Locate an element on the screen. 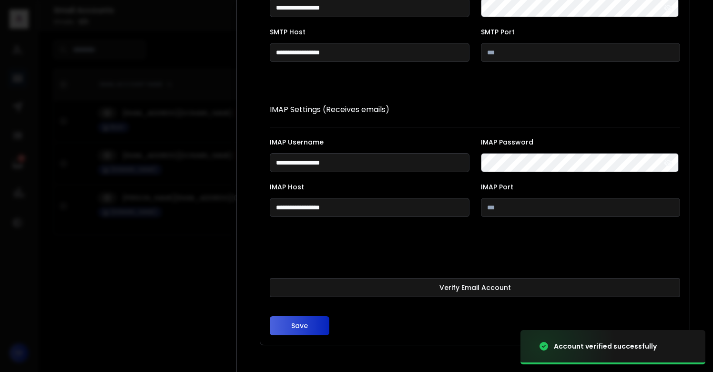  p: IMAP Settings (Receives emails) is located at coordinates (475, 110).